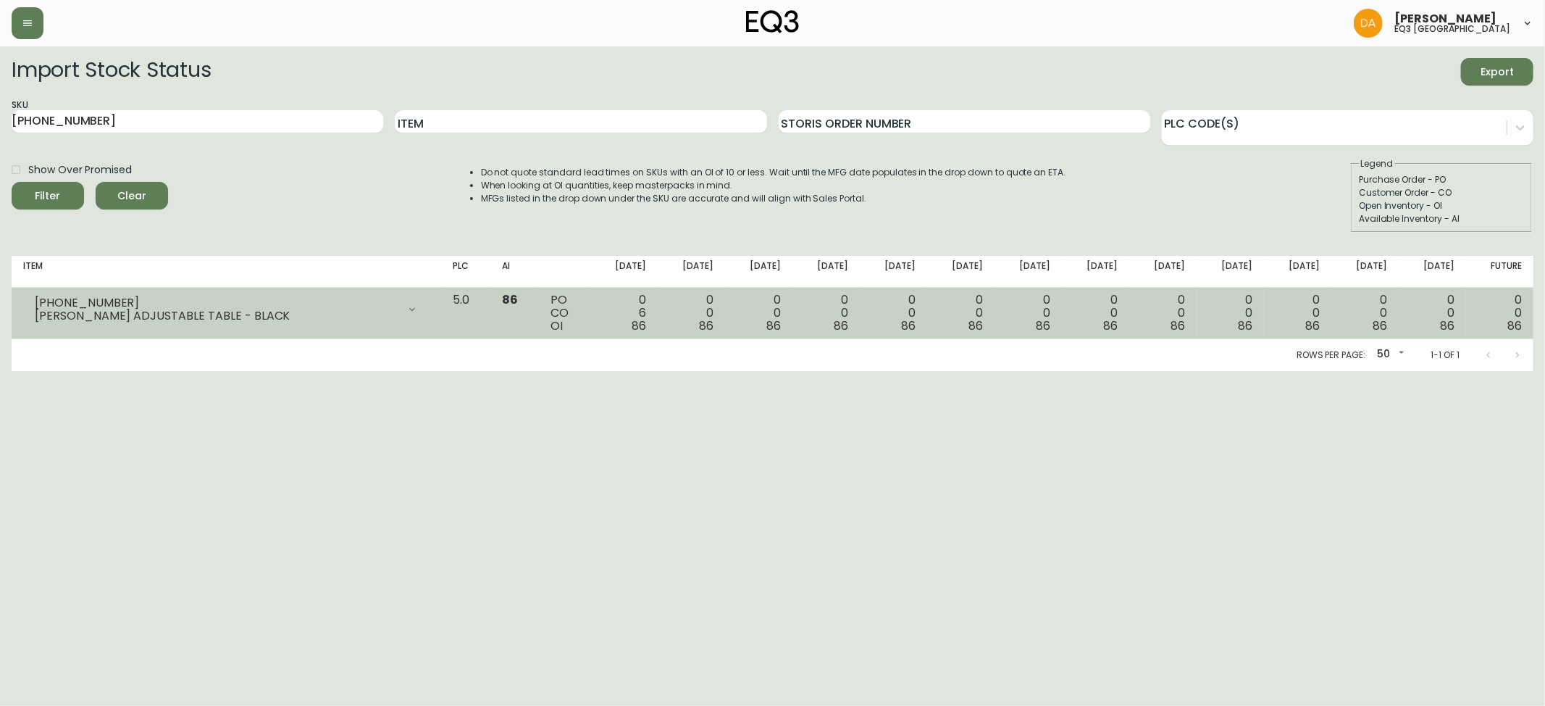 The image size is (1545, 706). I want to click on div: 0 6, so click(624, 313).